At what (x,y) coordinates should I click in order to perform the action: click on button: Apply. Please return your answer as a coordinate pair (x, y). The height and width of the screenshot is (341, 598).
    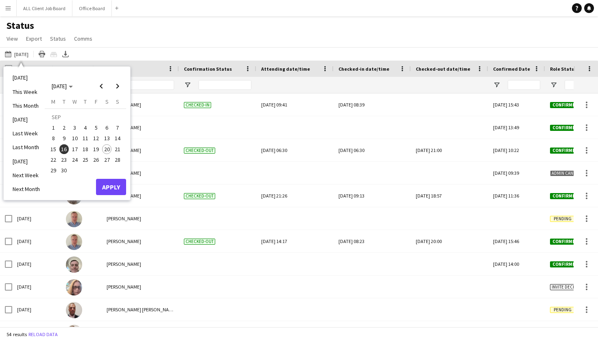
    Looking at the image, I should click on (111, 187).